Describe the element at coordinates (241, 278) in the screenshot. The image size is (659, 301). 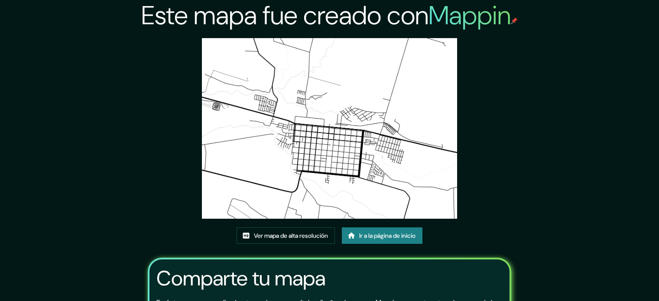
I see `font: Comparte tu mapa` at that location.